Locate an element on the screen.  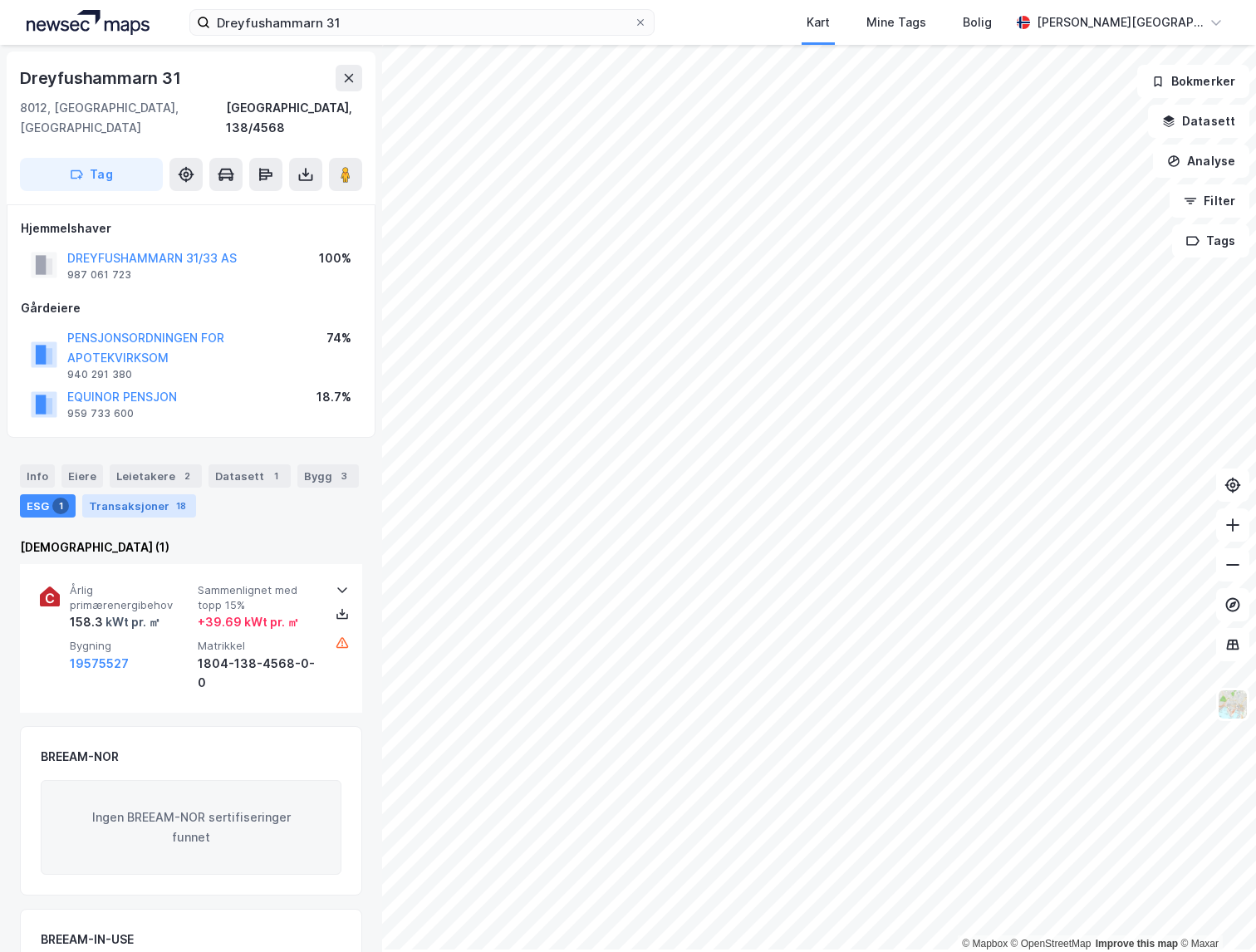
div: Transaksjoner is located at coordinates (139, 506).